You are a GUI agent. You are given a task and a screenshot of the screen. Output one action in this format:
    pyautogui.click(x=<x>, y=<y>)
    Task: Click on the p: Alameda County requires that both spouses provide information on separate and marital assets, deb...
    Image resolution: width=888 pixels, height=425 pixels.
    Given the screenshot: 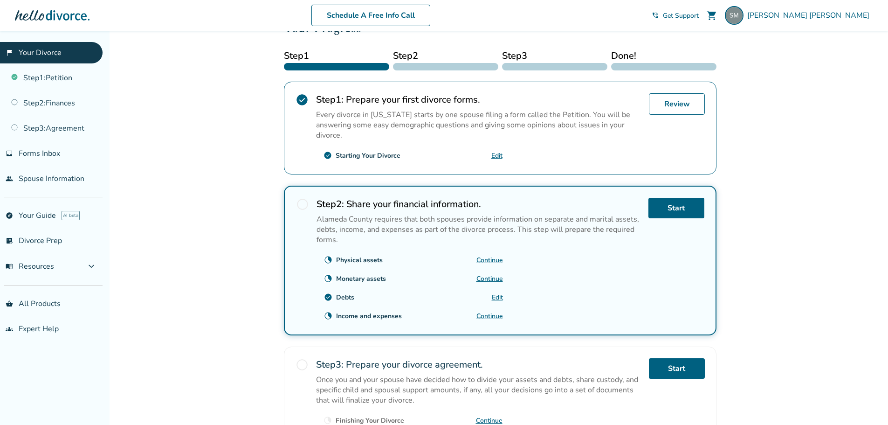 What is the action you would take?
    pyautogui.click(x=479, y=229)
    